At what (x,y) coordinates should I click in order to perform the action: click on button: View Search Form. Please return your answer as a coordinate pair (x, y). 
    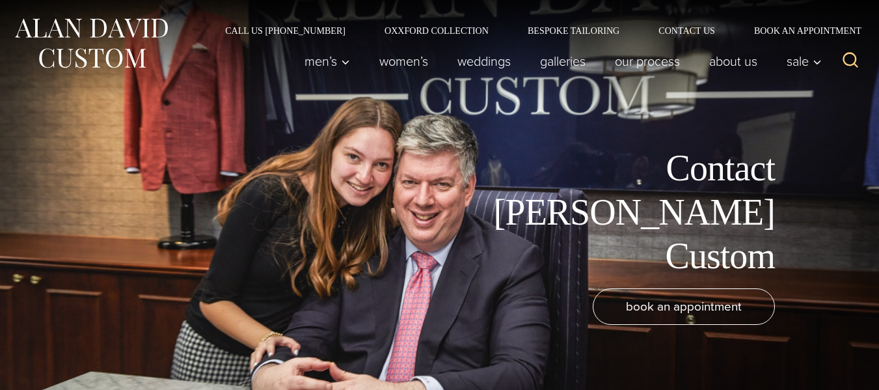
    Looking at the image, I should click on (851, 61).